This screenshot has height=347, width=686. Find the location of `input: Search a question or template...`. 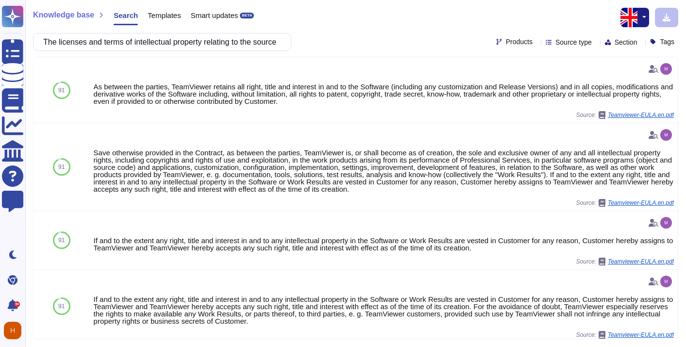

input: Search a question or template... is located at coordinates (160, 42).